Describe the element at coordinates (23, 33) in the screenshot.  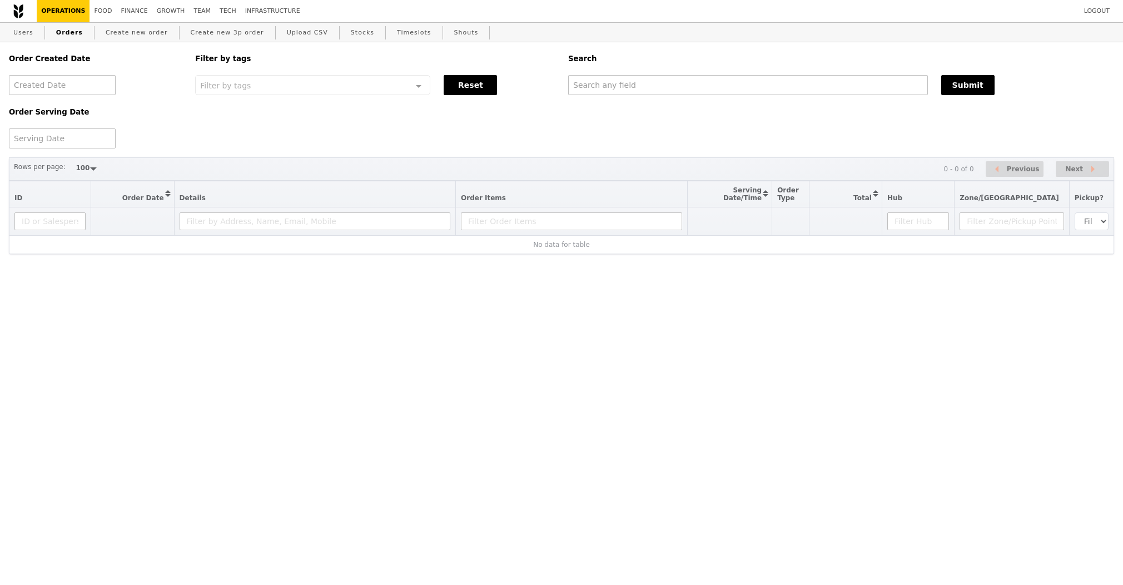
I see `a: Users` at that location.